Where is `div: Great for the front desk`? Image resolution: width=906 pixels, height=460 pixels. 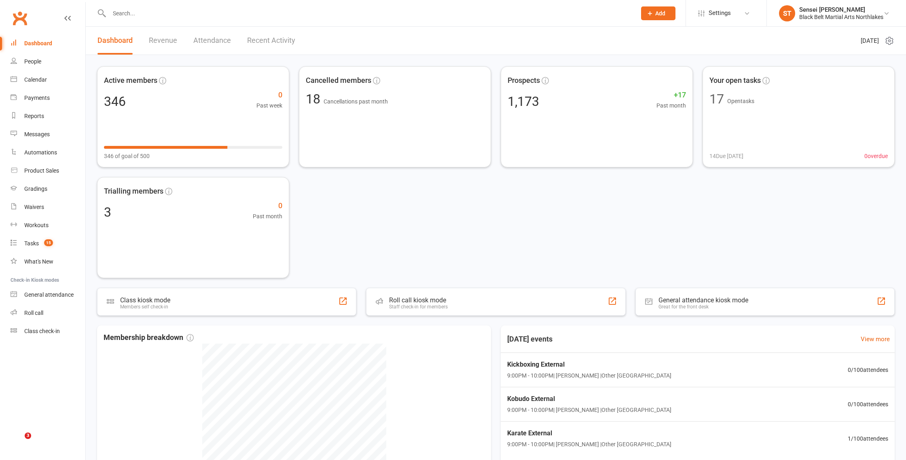 div: Great for the front desk is located at coordinates (704, 307).